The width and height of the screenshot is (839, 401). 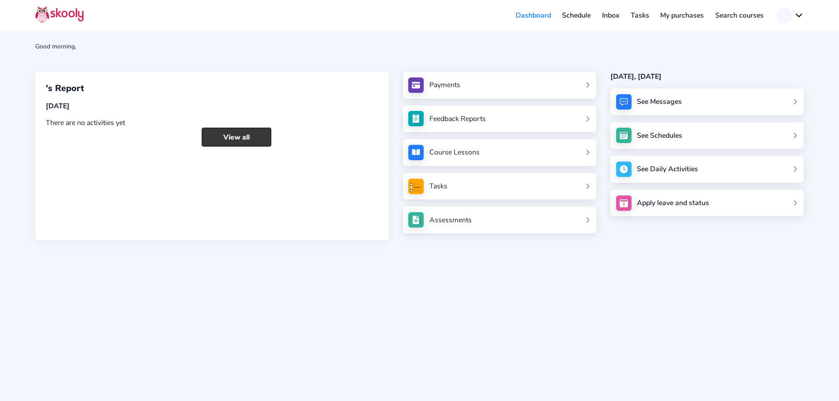 What do you see at coordinates (790, 15) in the screenshot?
I see `button: chevron down outline` at bounding box center [790, 15].